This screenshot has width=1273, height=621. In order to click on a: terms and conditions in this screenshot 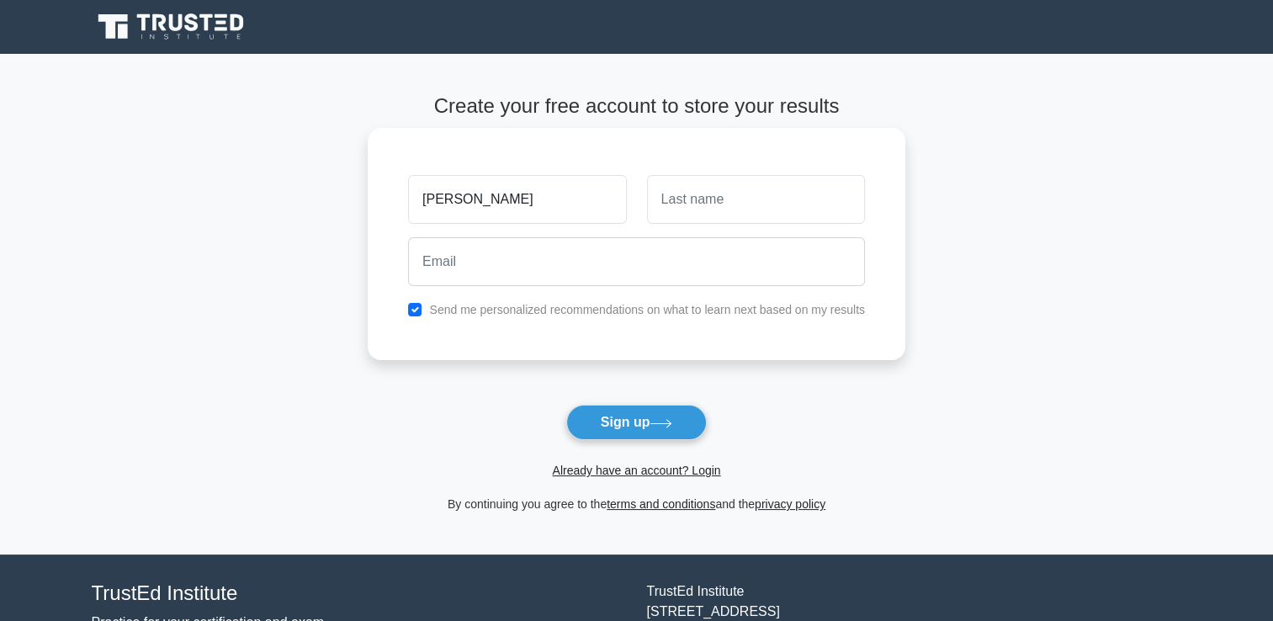, I will do `click(660, 504)`.